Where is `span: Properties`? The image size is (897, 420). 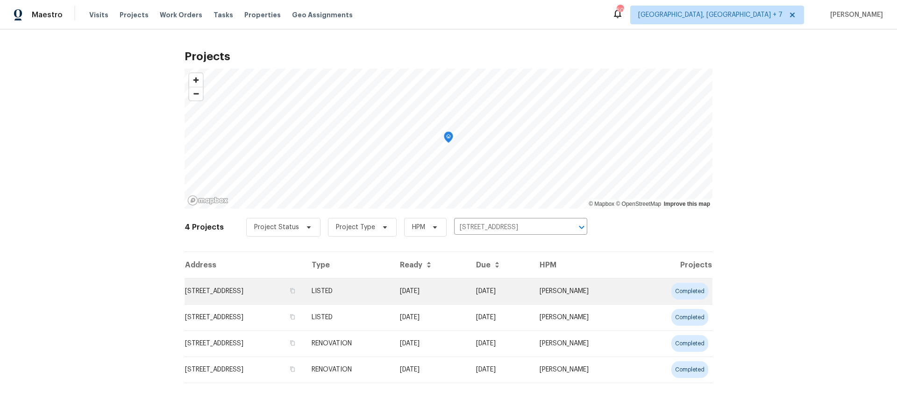
span: Properties is located at coordinates (262, 15).